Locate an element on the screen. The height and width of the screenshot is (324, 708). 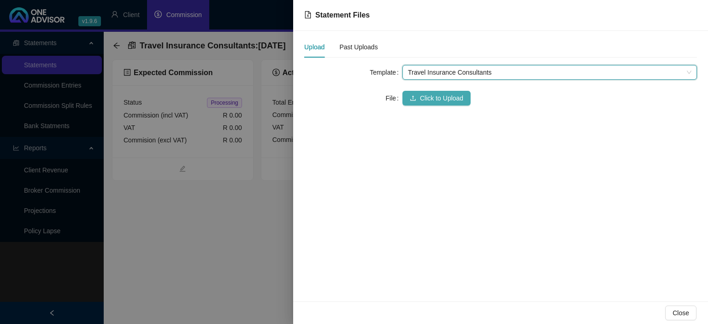
div: Past Uploads is located at coordinates (358, 47).